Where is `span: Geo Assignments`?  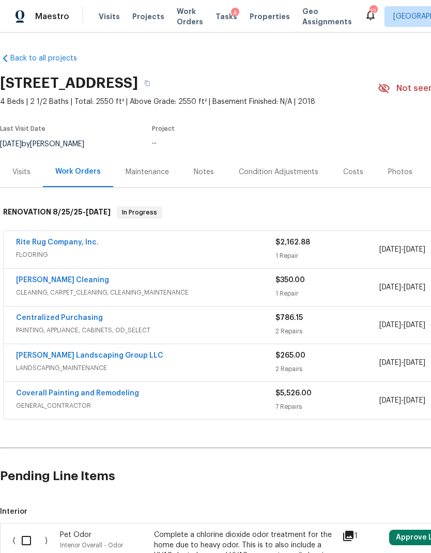
span: Geo Assignments is located at coordinates (327, 17).